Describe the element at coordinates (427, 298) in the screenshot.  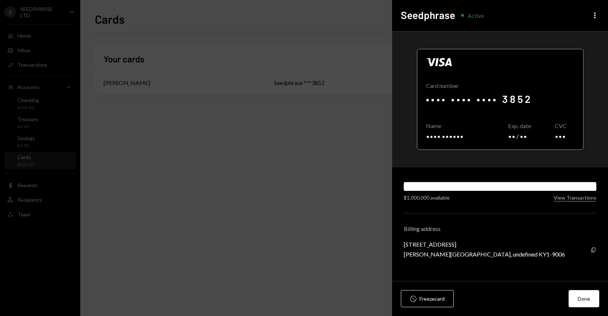
I see `button: Freezecard` at that location.